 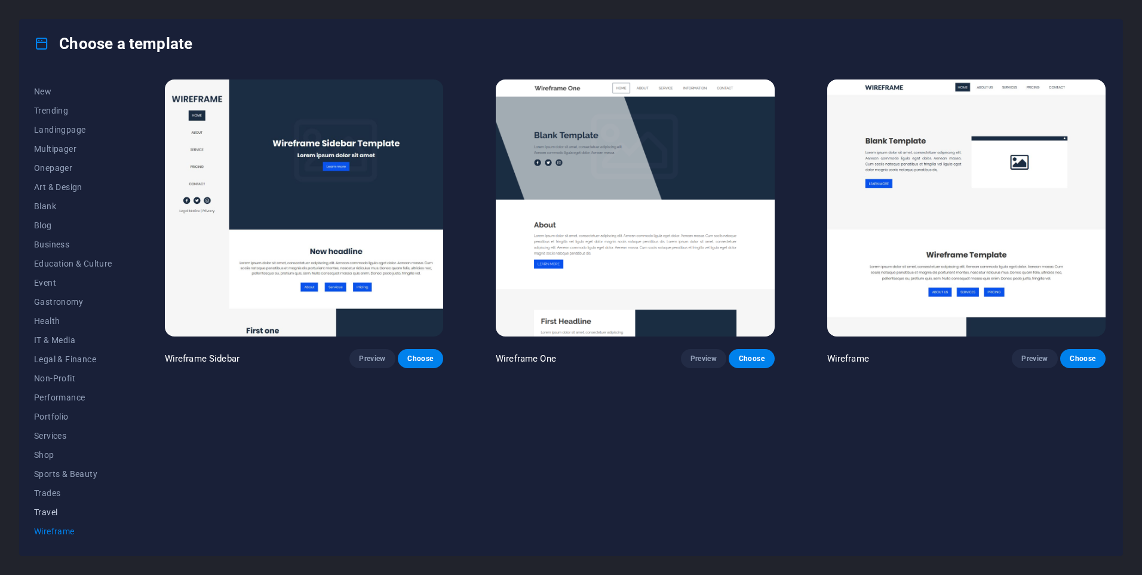 I want to click on button: Business, so click(x=73, y=244).